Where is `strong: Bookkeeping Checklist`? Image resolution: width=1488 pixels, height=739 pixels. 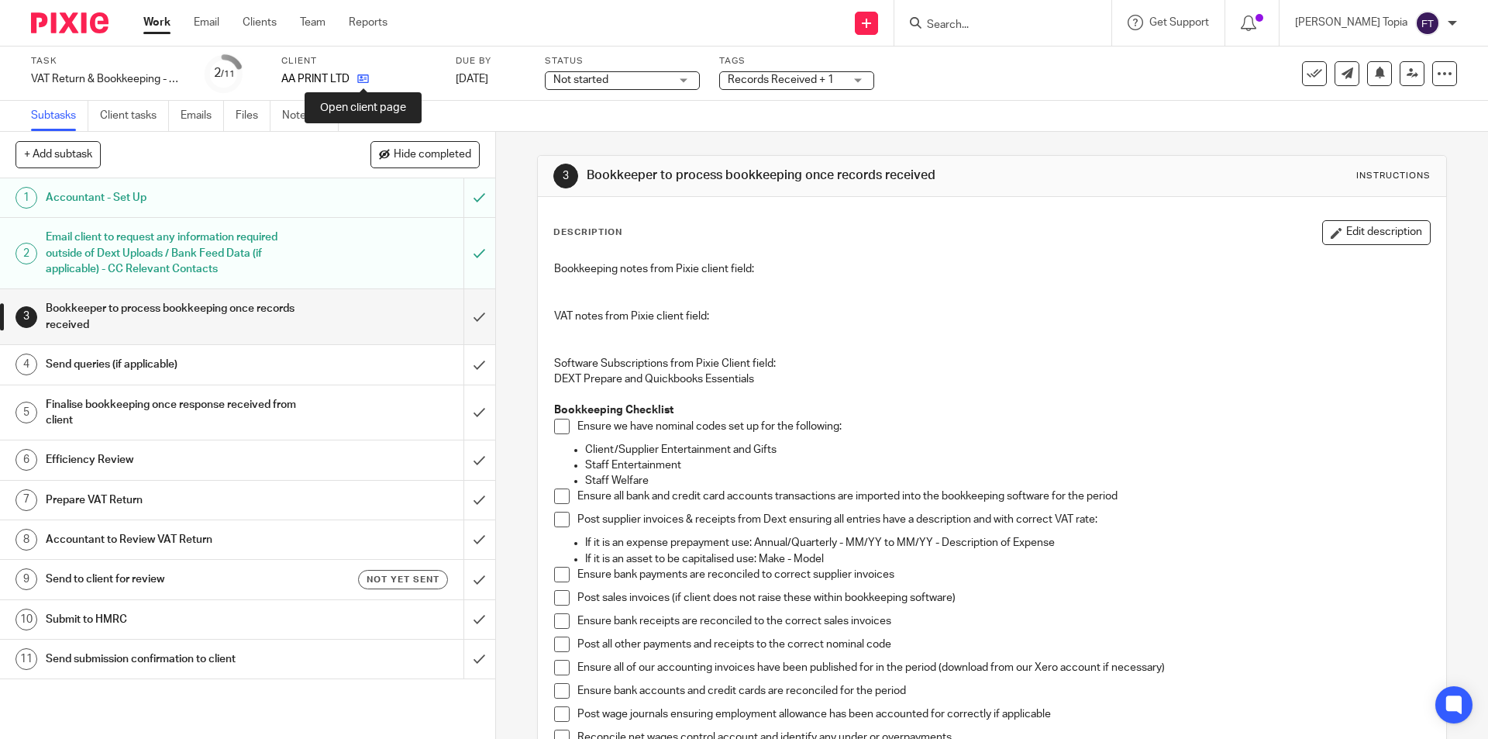 strong: Bookkeeping Checklist is located at coordinates (614, 410).